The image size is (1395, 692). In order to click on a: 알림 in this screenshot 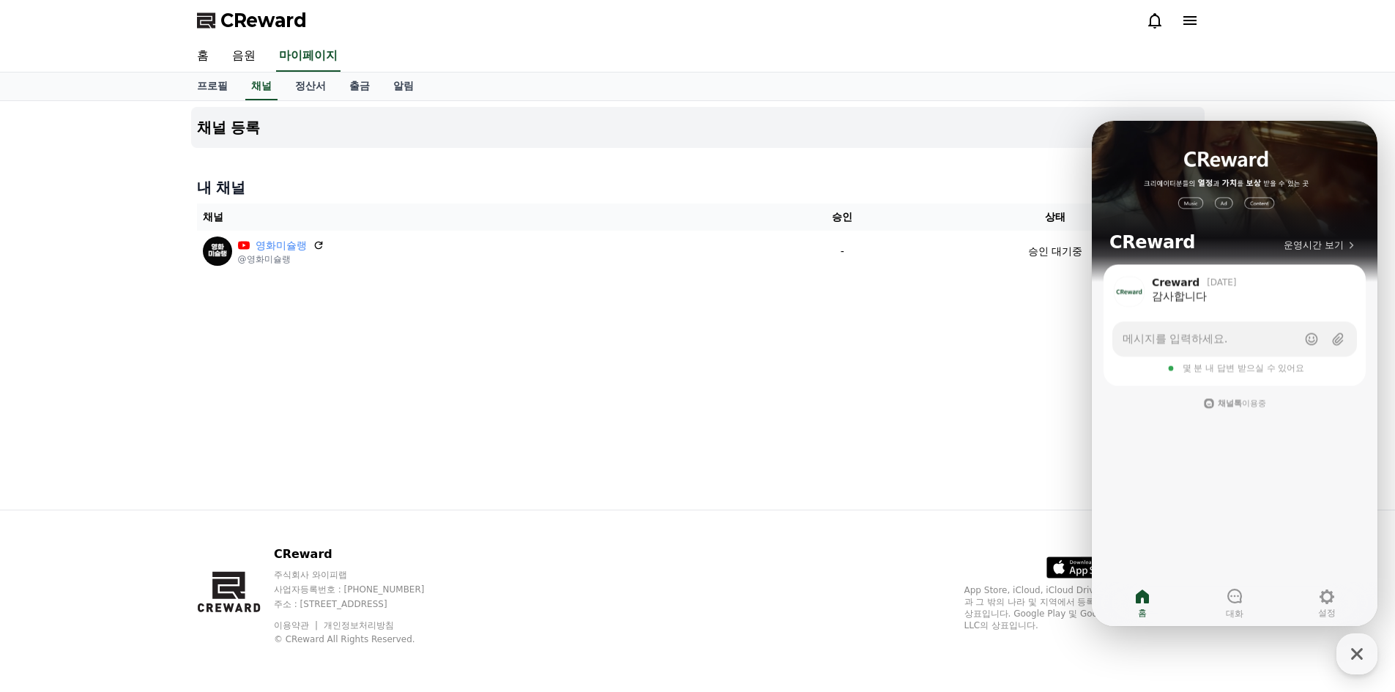, I will do `click(404, 86)`.